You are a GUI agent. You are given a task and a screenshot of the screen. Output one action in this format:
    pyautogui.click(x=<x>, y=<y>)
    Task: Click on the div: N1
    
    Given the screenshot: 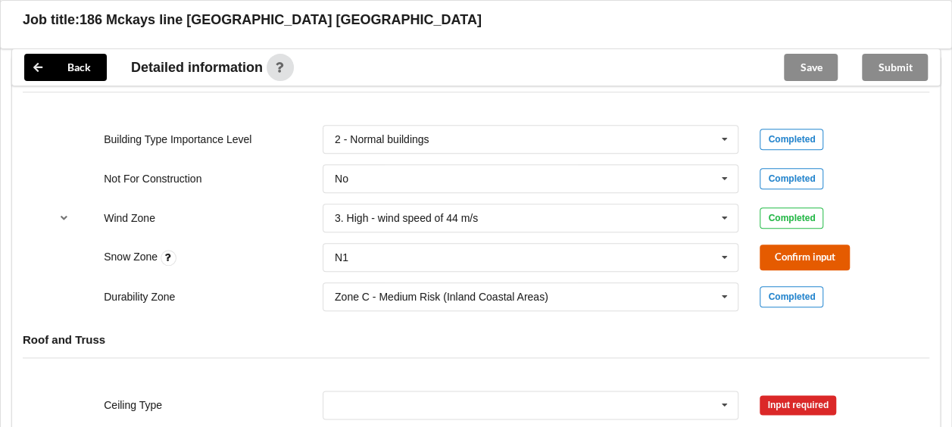 What is the action you would take?
    pyautogui.click(x=342, y=257)
    